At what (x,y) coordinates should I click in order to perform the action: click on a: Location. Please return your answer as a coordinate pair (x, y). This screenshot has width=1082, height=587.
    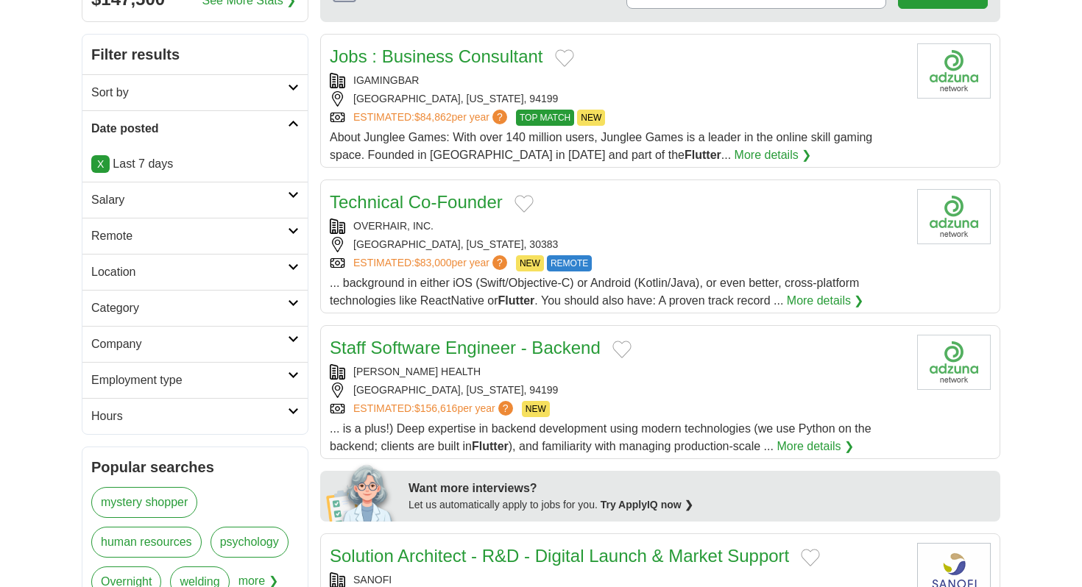
    Looking at the image, I should click on (195, 272).